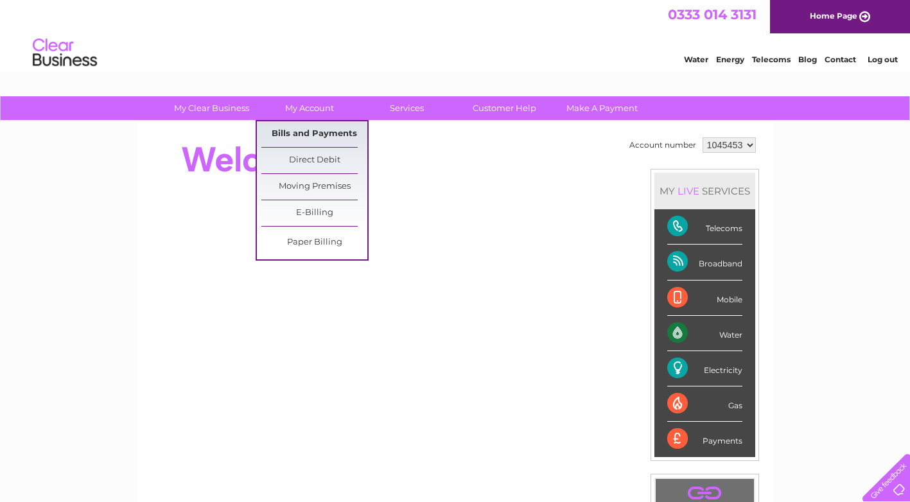  Describe the element at coordinates (704, 439) in the screenshot. I see `div: Payments` at that location.